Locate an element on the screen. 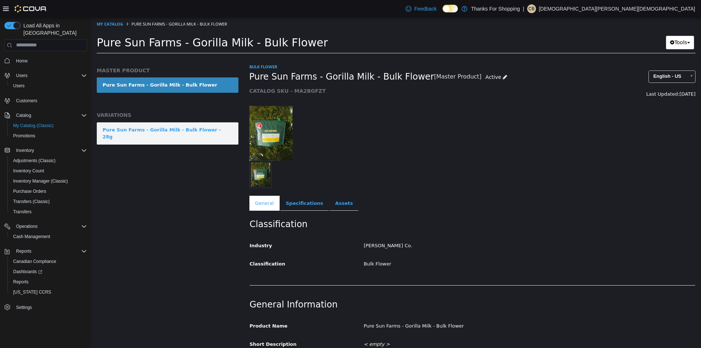 This screenshot has width=701, height=348. button: Cash Management is located at coordinates (49, 237).